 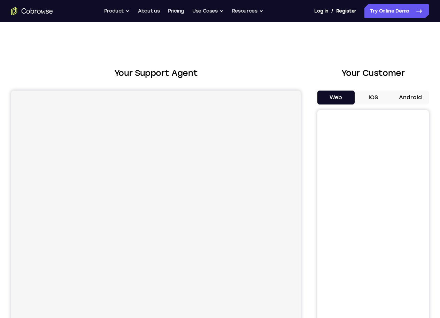 I want to click on button: Android, so click(x=410, y=98).